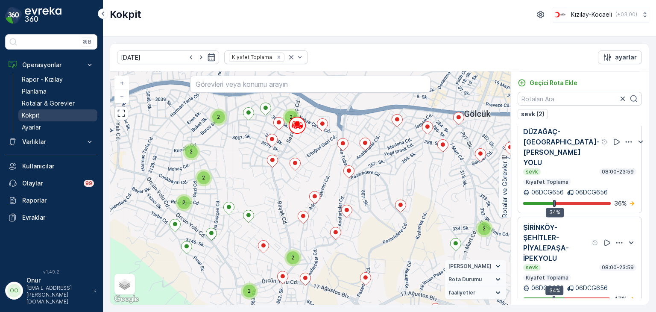 The height and width of the screenshot is (312, 656). Describe the element at coordinates (42, 79) in the screenshot. I see `p: Rapor - Kızılay` at that location.